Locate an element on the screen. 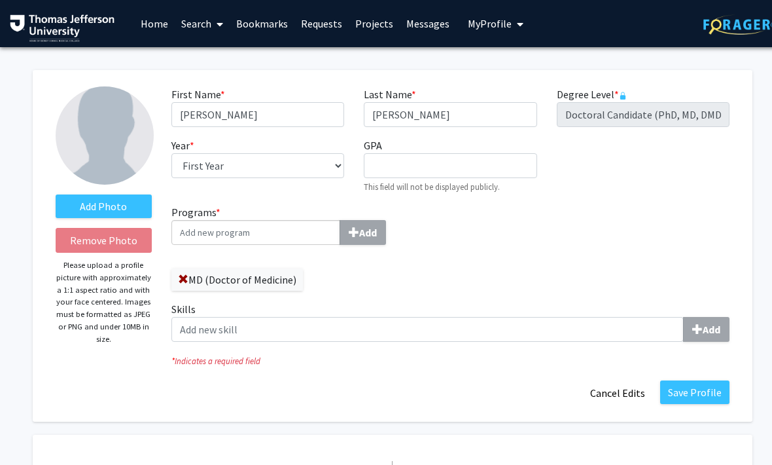 The image size is (772, 465). label: First Name is located at coordinates (198, 94).